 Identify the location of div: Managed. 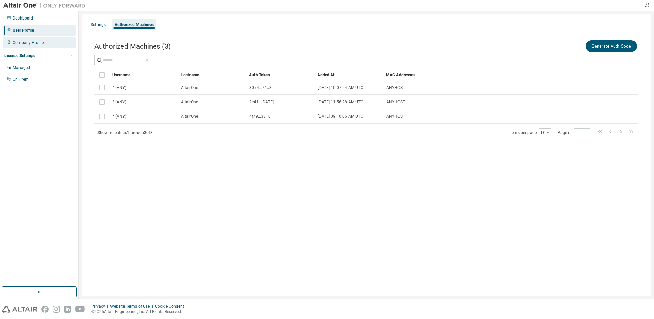
(21, 68).